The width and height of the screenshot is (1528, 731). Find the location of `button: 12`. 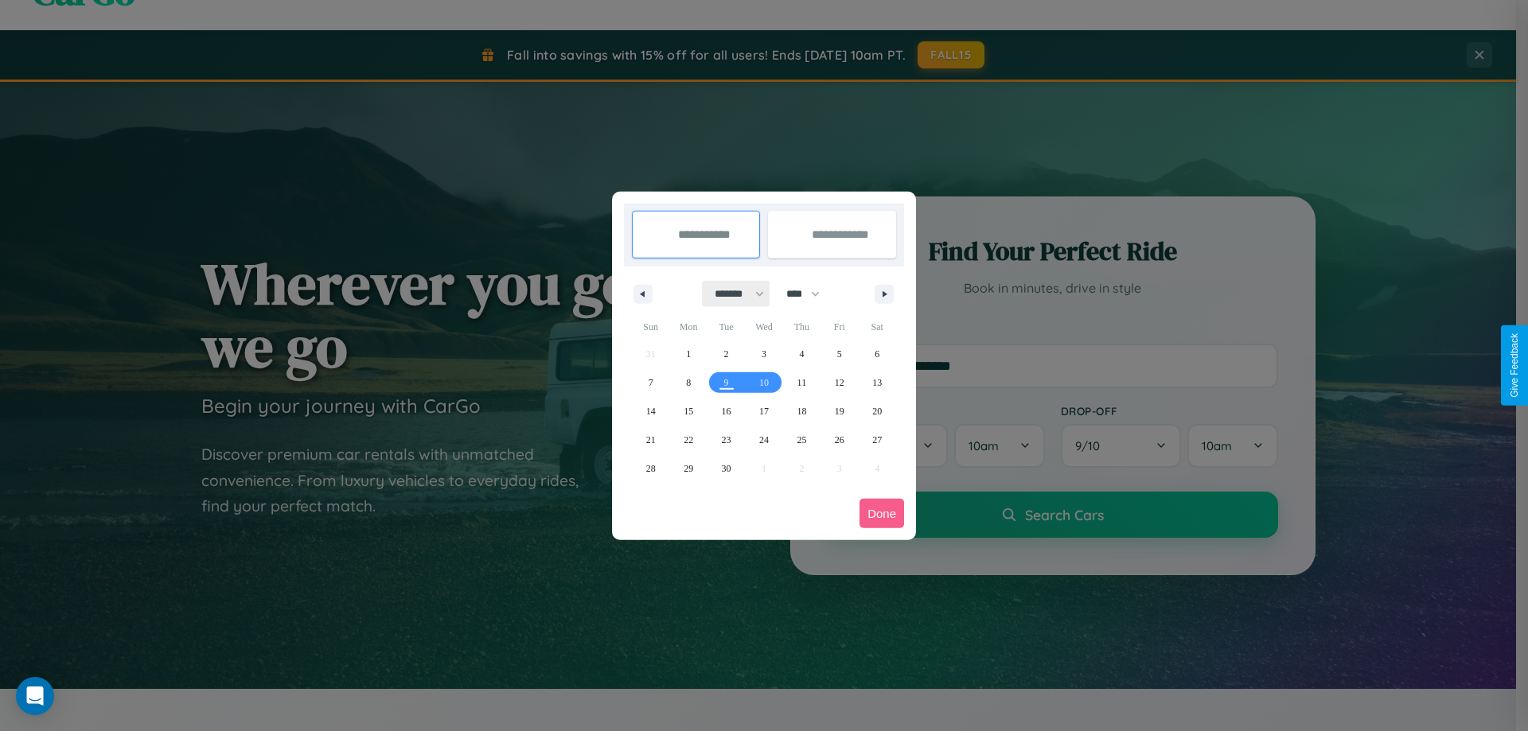

button: 12 is located at coordinates (839, 383).